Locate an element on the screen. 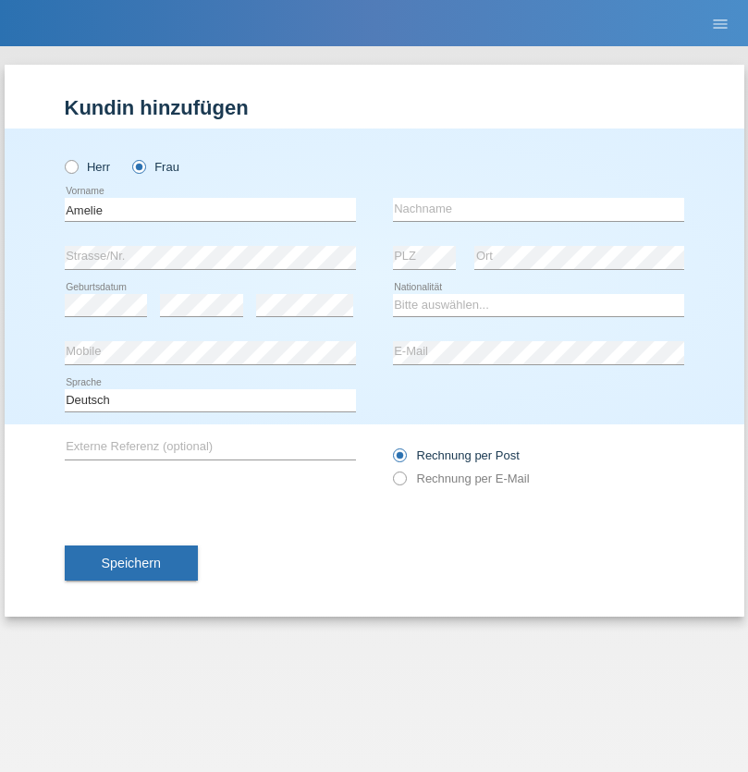 This screenshot has height=772, width=748. a: menu is located at coordinates (720, 23).